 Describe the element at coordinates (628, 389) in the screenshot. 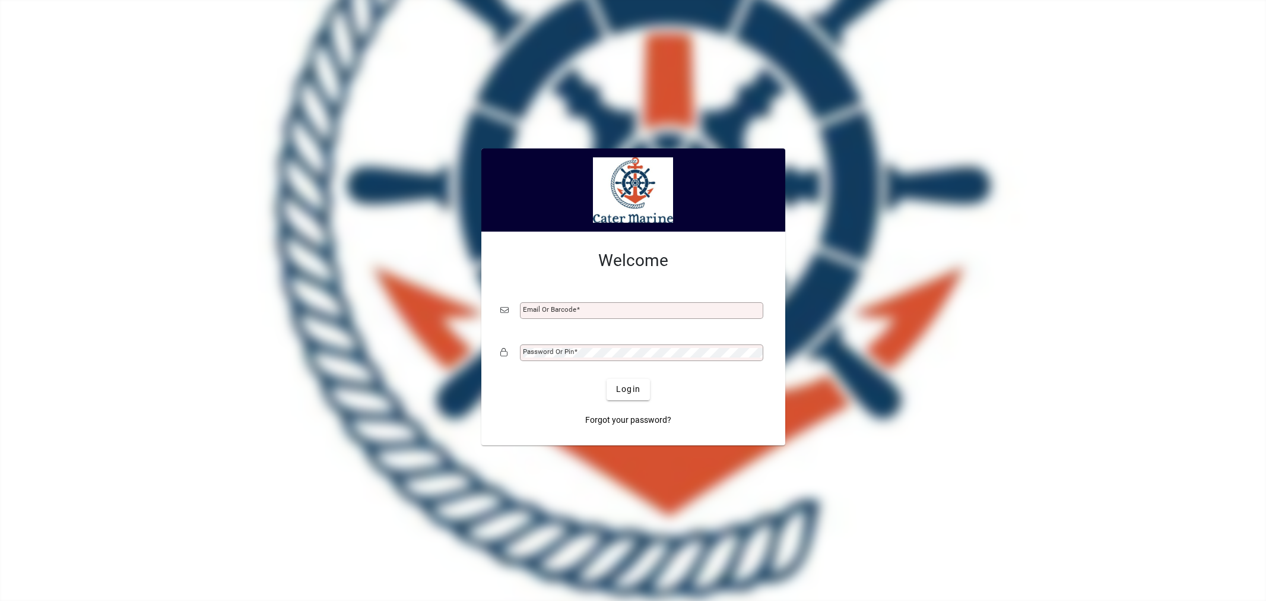

I see `span: Login` at that location.